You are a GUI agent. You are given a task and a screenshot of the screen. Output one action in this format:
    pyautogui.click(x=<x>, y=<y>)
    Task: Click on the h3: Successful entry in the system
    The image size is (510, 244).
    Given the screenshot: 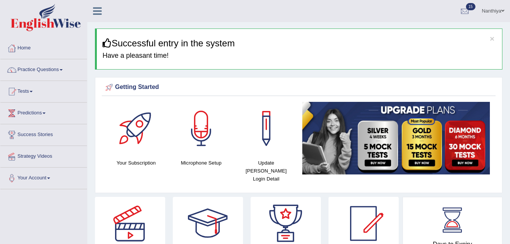 What is the action you would take?
    pyautogui.click(x=299, y=43)
    